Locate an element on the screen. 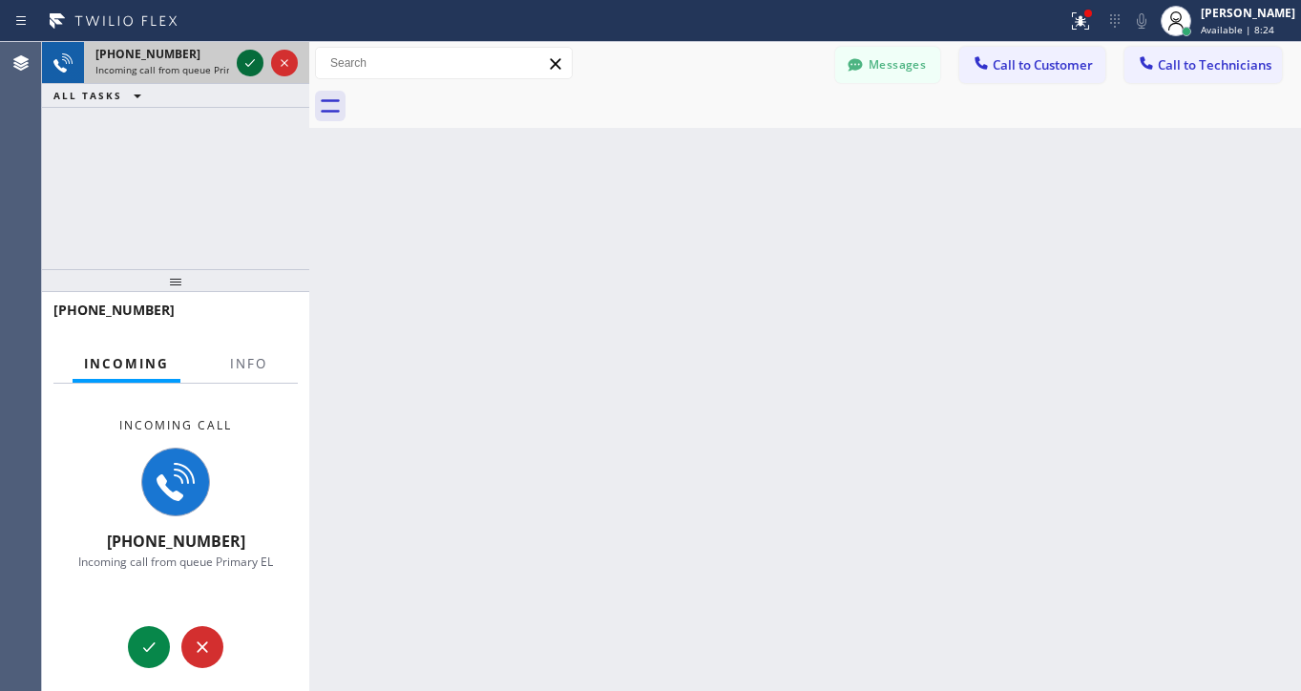 The width and height of the screenshot is (1301, 691). button: Mute is located at coordinates (1142, 21).